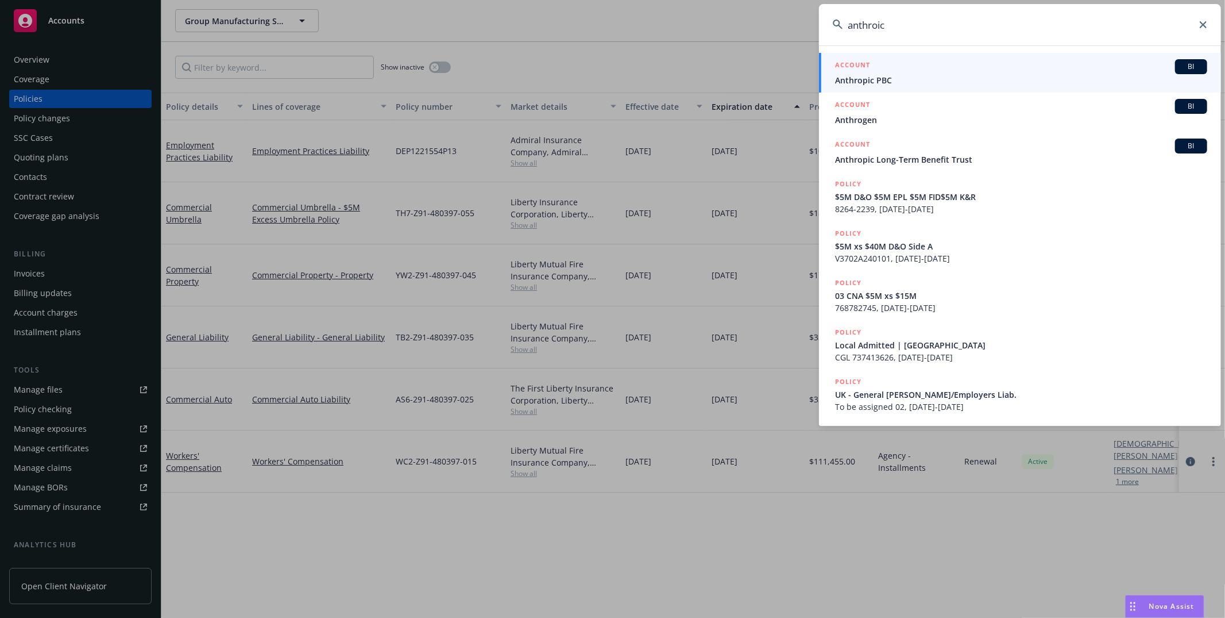 This screenshot has width=1225, height=618. What do you see at coordinates (1021, 295) in the screenshot?
I see `span: 03 CNA $5M xs $15M` at bounding box center [1021, 295].